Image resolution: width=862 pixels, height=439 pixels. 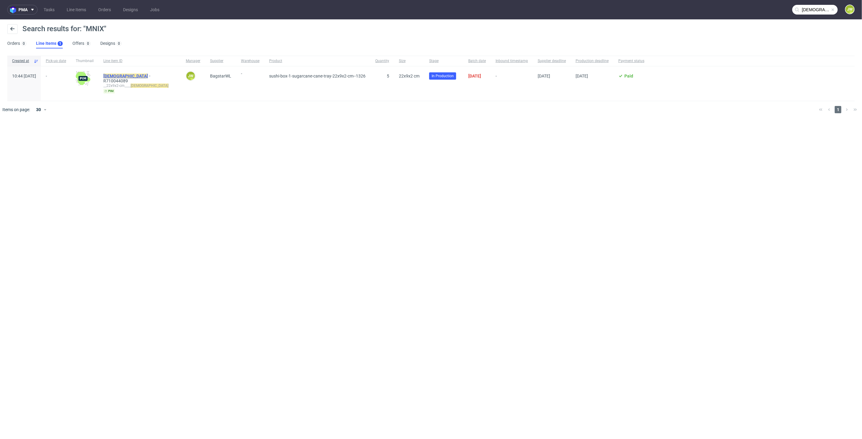 I want to click on span: Created at, so click(x=22, y=61).